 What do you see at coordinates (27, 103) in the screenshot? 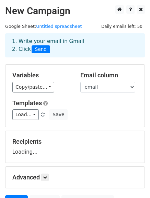
I see `a: Templates` at bounding box center [27, 103].